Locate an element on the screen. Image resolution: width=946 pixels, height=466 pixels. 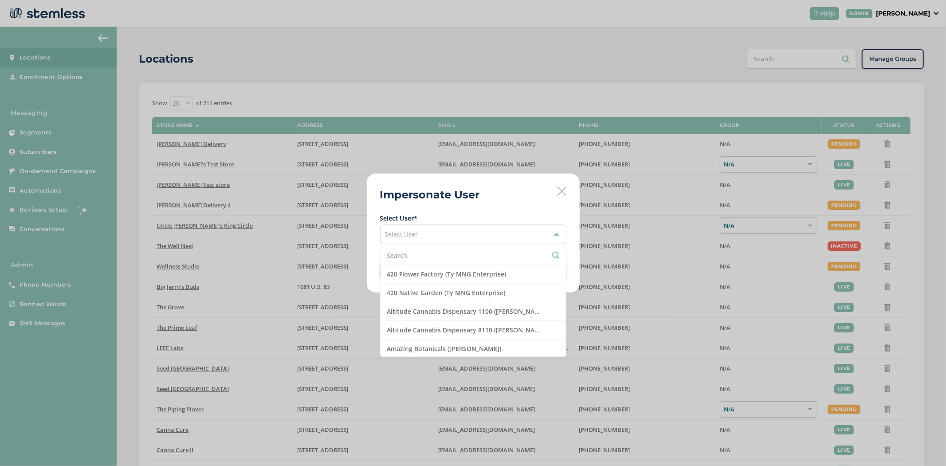
input: Search is located at coordinates (473, 255).